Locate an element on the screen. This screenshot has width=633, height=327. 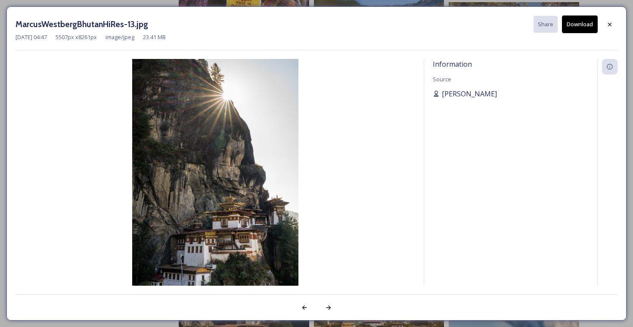
span: Information is located at coordinates (452, 64).